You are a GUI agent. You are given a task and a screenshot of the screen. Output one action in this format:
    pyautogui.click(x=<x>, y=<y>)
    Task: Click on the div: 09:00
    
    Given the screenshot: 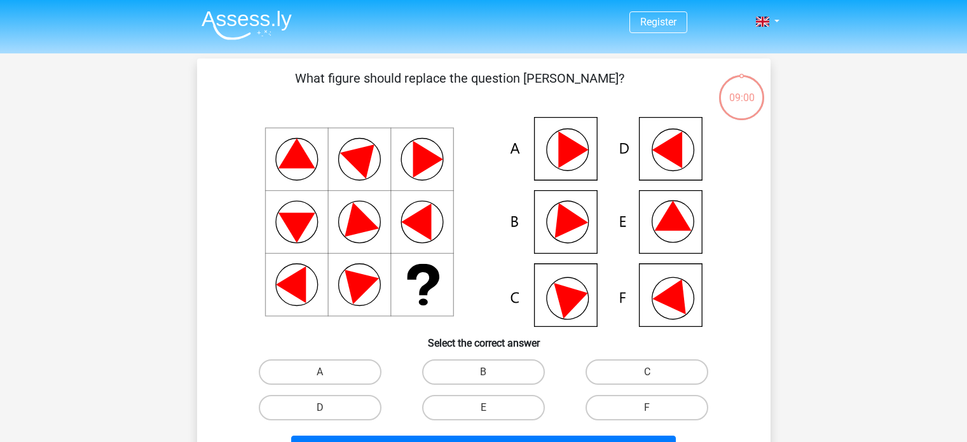 What is the action you would take?
    pyautogui.click(x=742, y=90)
    